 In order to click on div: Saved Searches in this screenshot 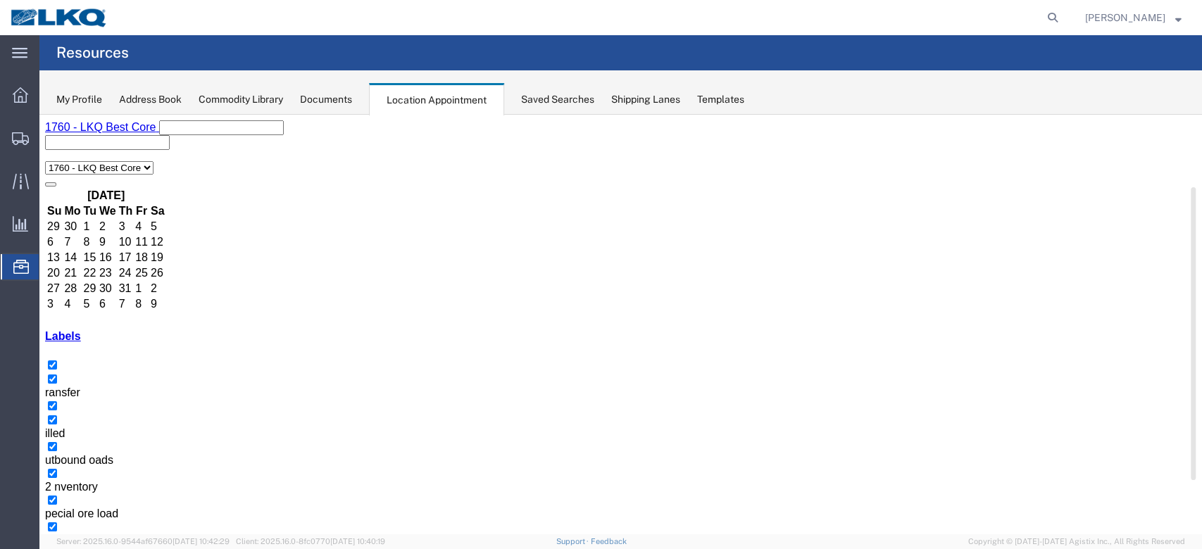, I will do `click(558, 99)`.